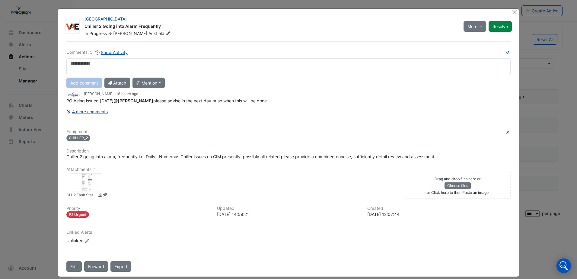  Describe the element at coordinates (117, 83) in the screenshot. I see `button: Attach` at that location.